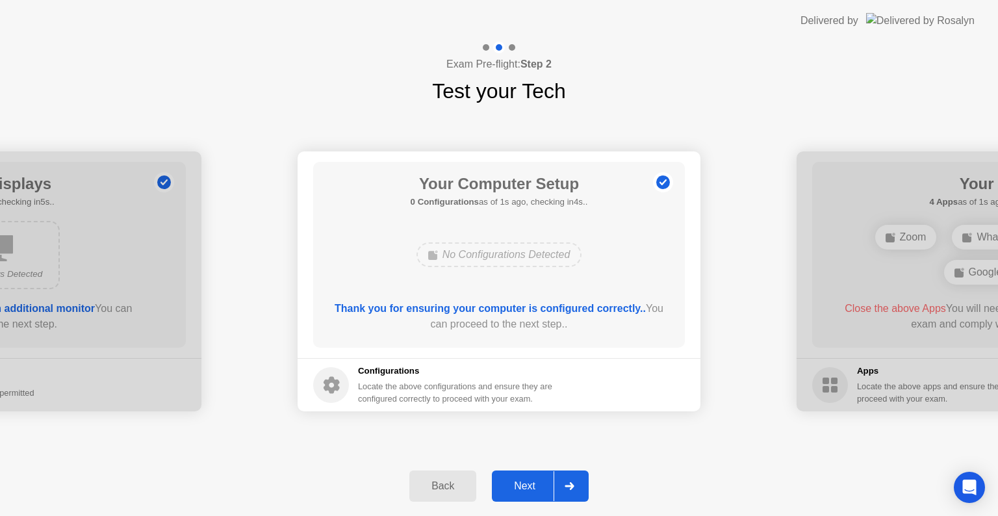 The height and width of the screenshot is (516, 998). What do you see at coordinates (442, 486) in the screenshot?
I see `button: Back` at bounding box center [442, 486].